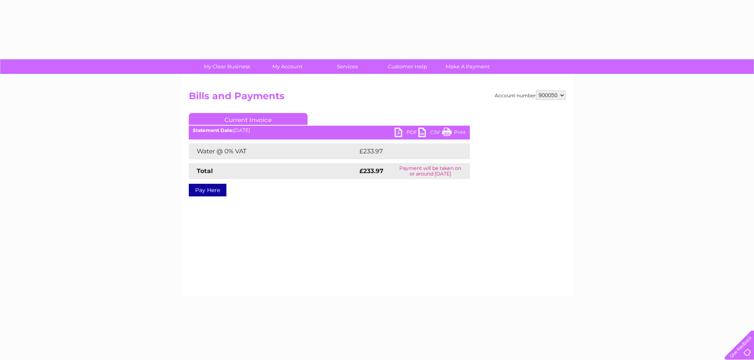 The image size is (754, 360). I want to click on td: Water @ 0% VAT, so click(273, 152).